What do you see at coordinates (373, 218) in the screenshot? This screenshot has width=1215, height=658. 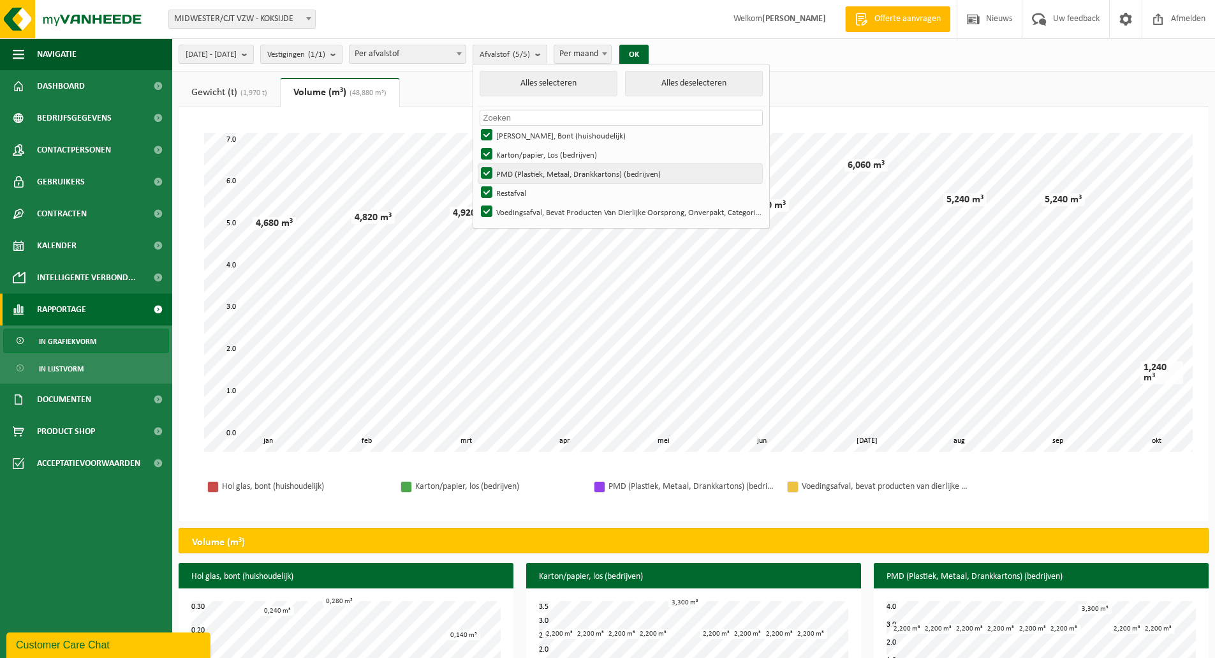 I see `div: 4,820 m³` at bounding box center [373, 218].